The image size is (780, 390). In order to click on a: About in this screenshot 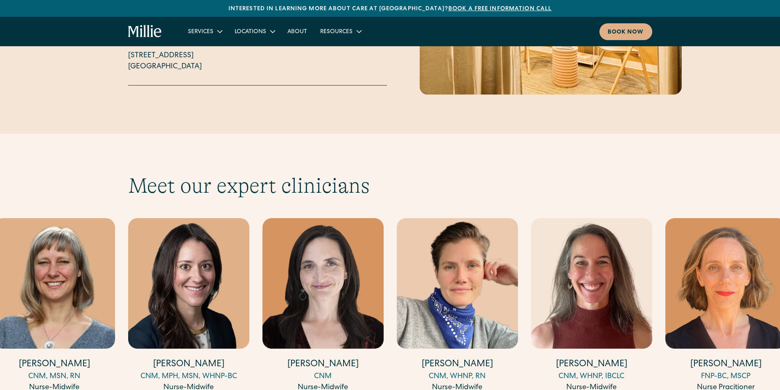, I will do `click(297, 31)`.